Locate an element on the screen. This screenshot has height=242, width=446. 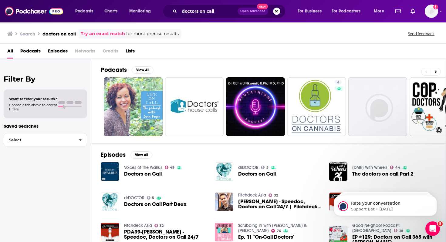
a: 5 is located at coordinates (150, 198).